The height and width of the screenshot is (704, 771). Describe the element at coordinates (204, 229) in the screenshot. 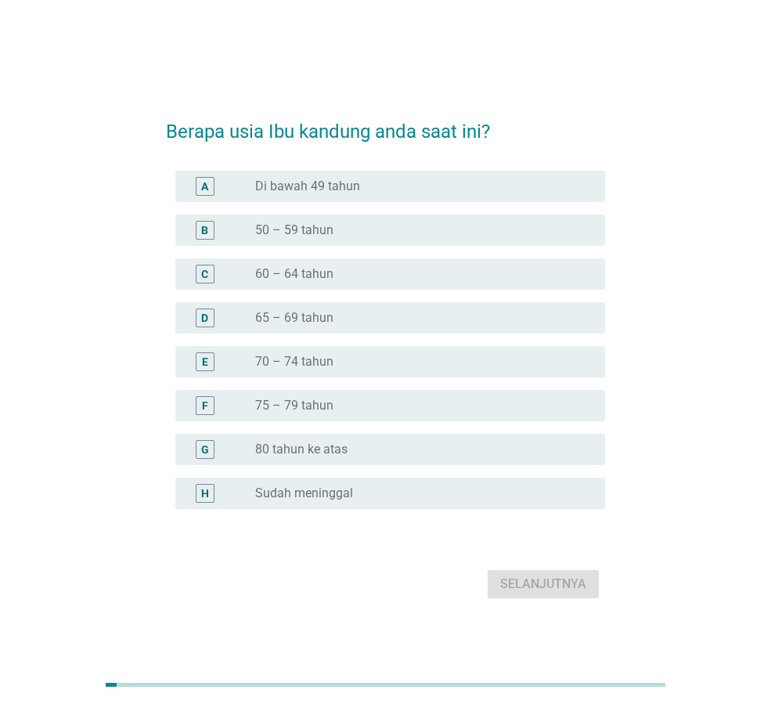

I see `div: B` at that location.